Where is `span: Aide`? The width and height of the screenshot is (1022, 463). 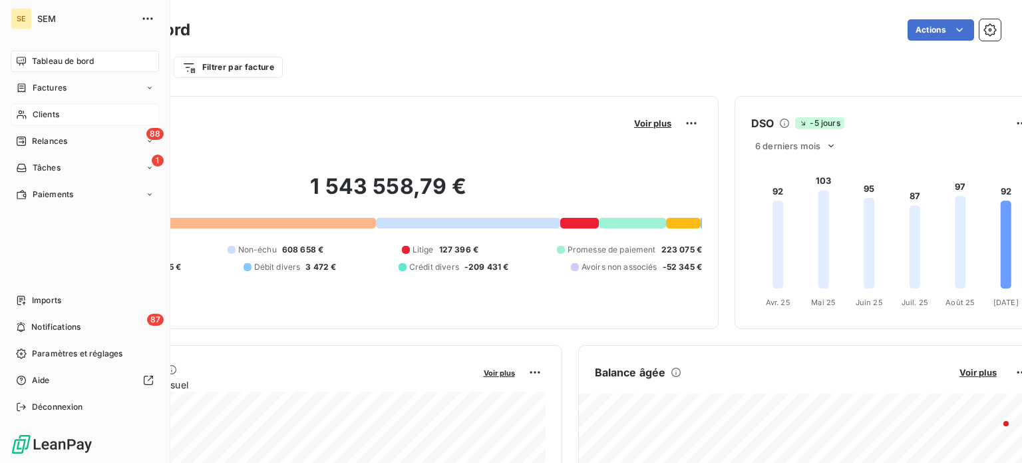
span: Aide is located at coordinates (41, 380).